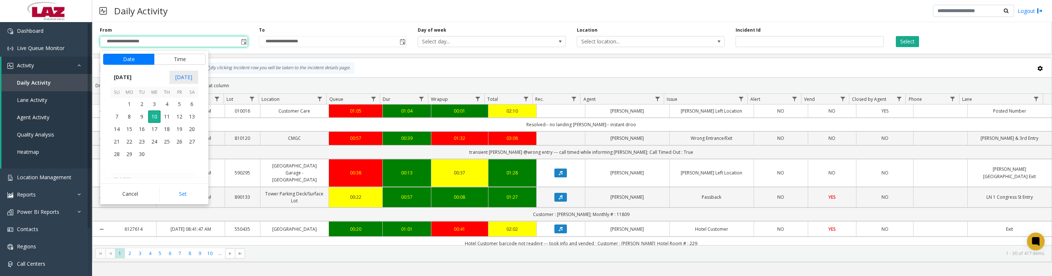  What do you see at coordinates (129, 129) in the screenshot?
I see `span: 15` at bounding box center [129, 129].